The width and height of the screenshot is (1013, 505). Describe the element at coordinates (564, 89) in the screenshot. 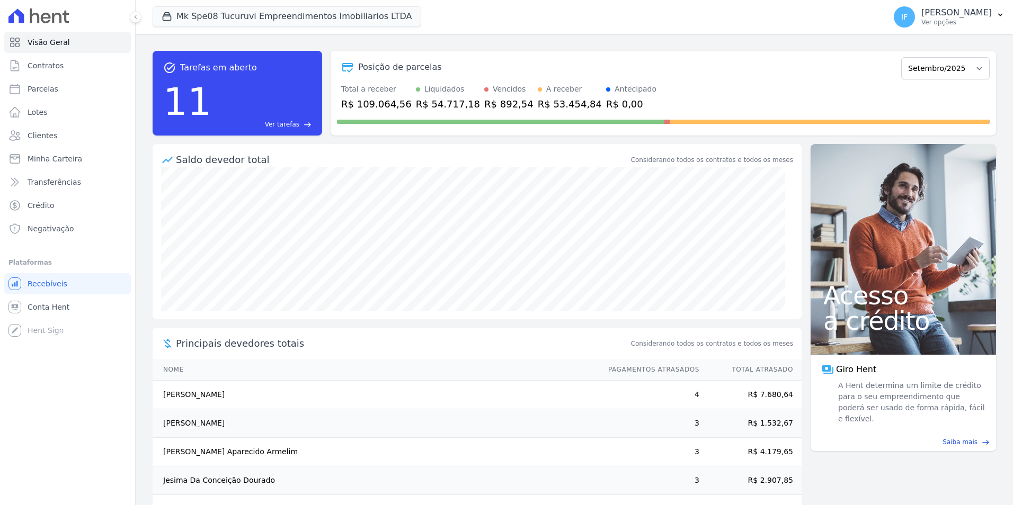

I see `div: A receber` at that location.